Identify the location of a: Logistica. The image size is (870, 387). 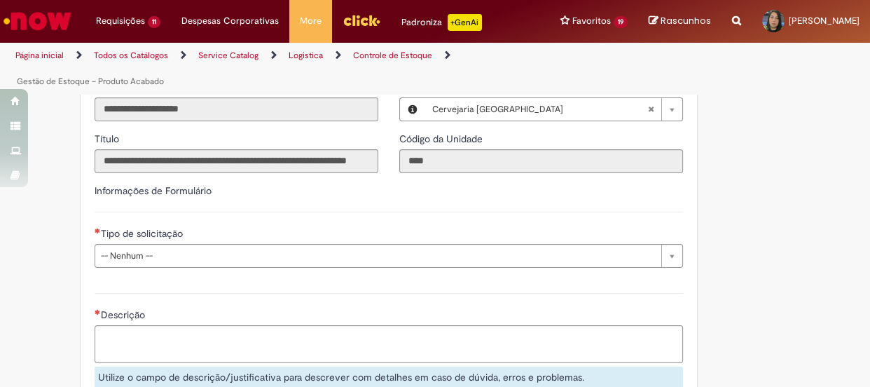
(306, 55).